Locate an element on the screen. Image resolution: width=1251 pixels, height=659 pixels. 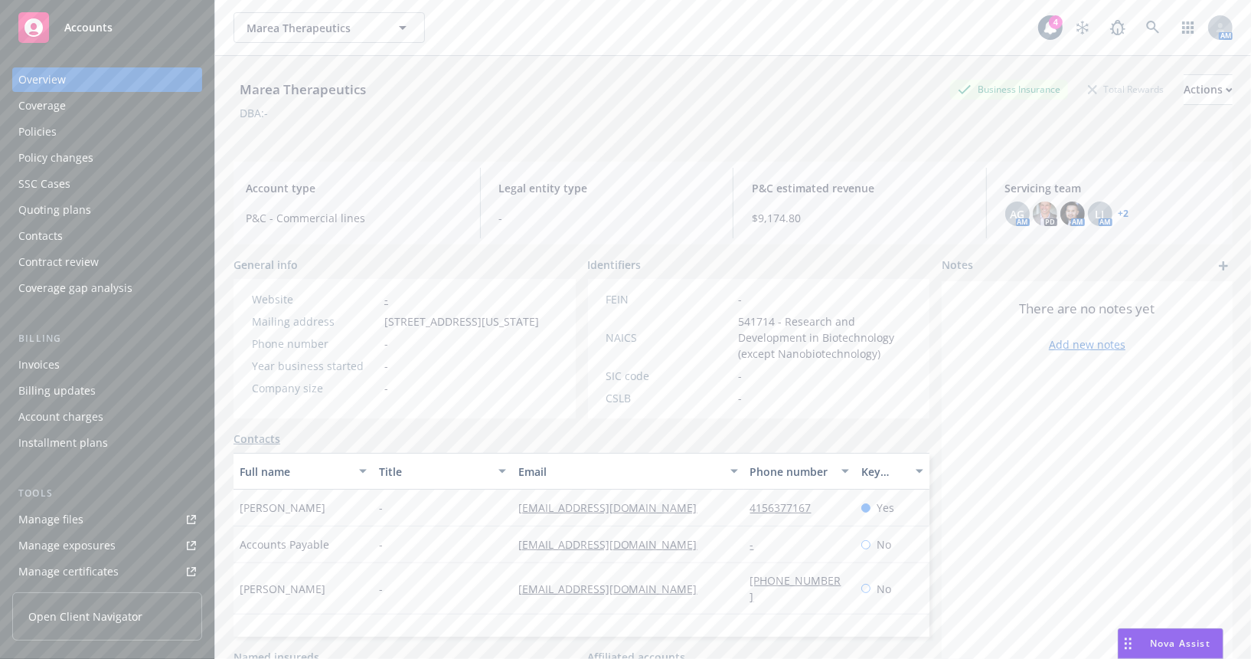
span: Manage exposures is located at coordinates (107, 545).